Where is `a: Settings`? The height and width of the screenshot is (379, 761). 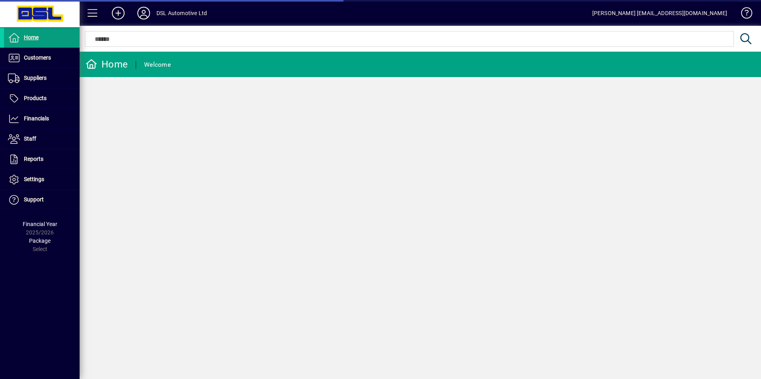 a: Settings is located at coordinates (42, 180).